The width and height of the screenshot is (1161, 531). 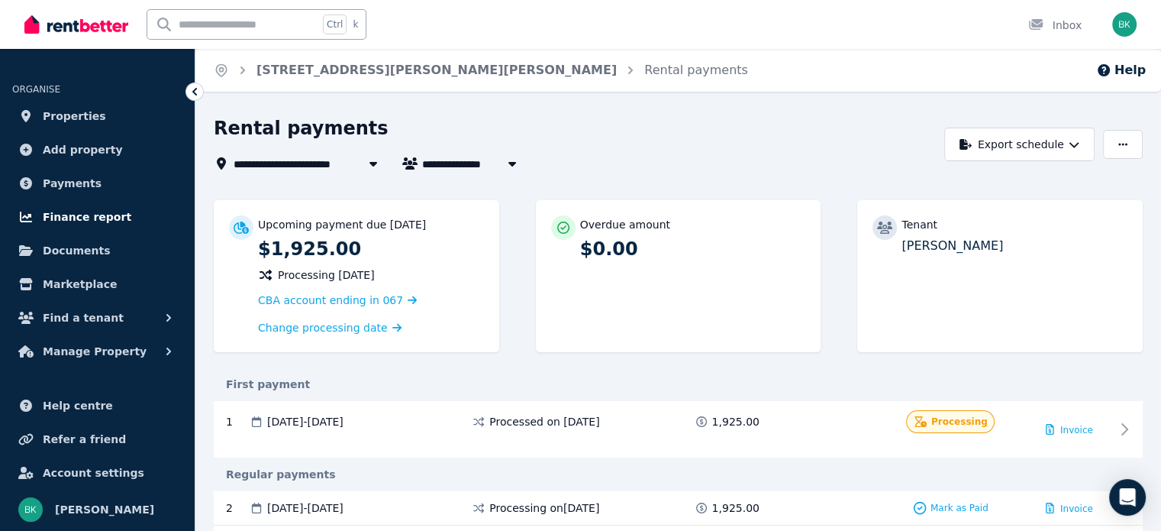 What do you see at coordinates (960, 421) in the screenshot?
I see `span: Processing` at bounding box center [960, 421].